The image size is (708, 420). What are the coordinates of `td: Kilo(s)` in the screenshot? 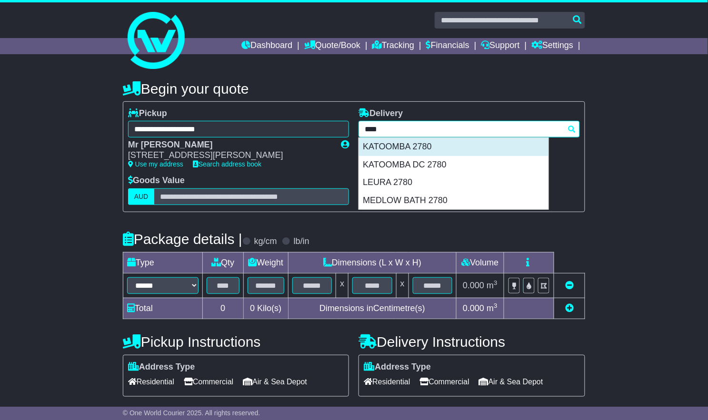 It's located at (266, 309).